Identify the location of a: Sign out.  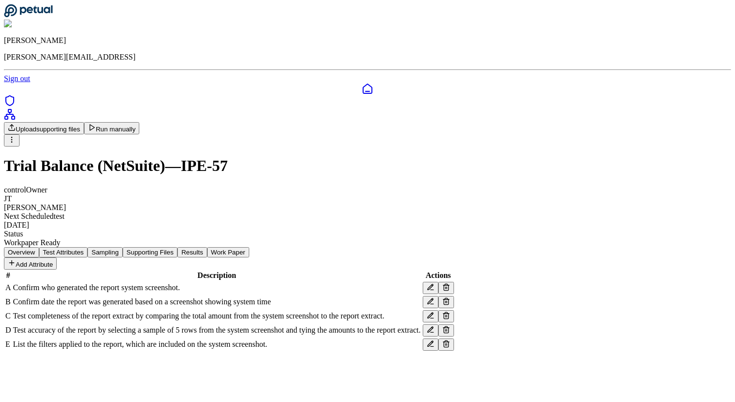
(17, 78).